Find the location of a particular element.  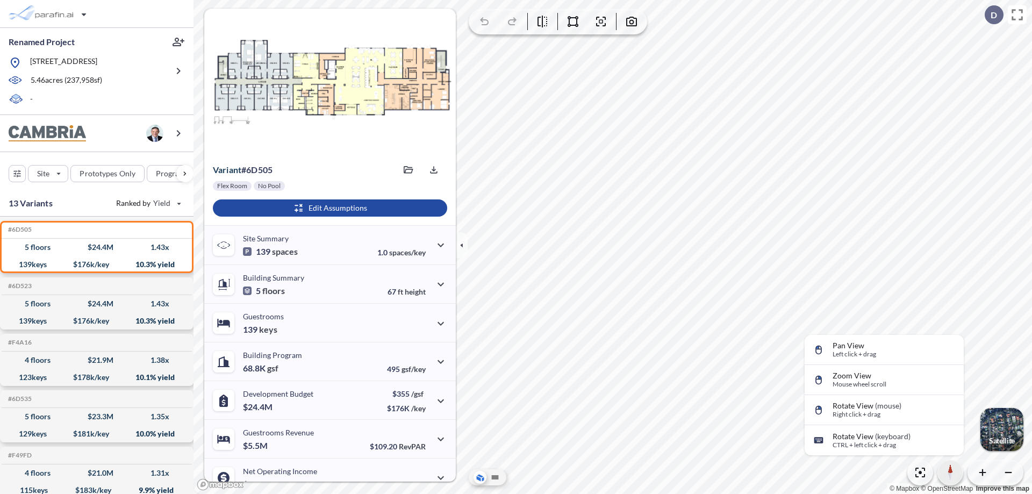

p: 495 is located at coordinates (406, 369).